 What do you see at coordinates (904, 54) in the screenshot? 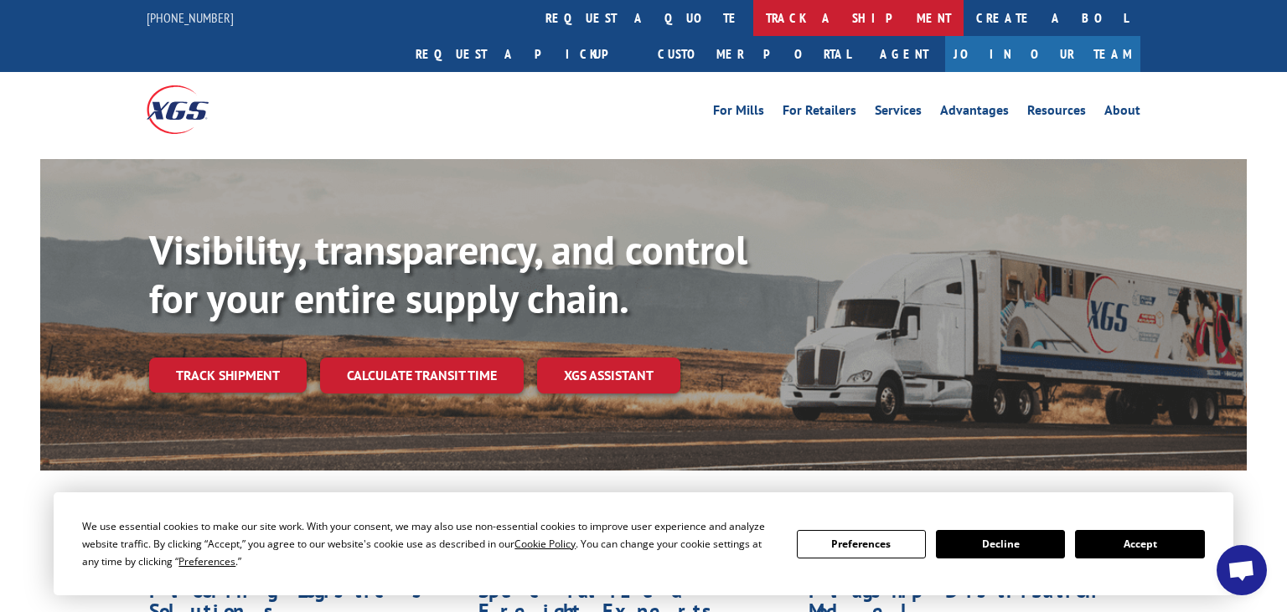
I see `a: Agent` at bounding box center [904, 54].